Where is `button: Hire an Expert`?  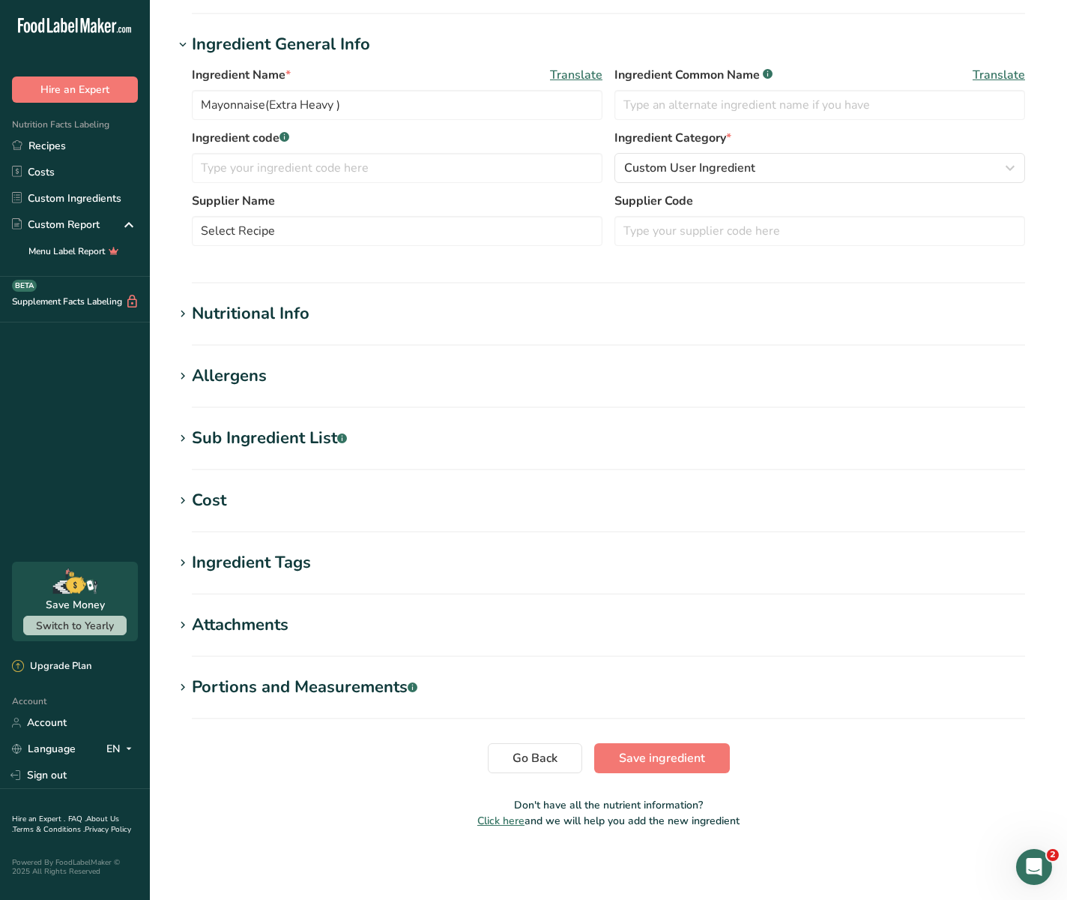
button: Hire an Expert is located at coordinates (75, 89).